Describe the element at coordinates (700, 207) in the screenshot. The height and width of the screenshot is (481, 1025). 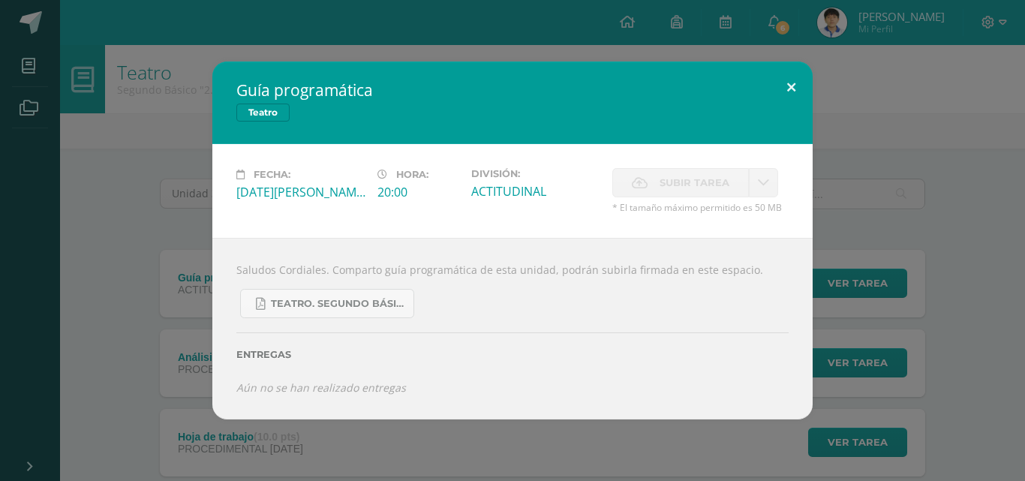
I see `span: * El tamaño máximo permitido es 50 MB` at that location.